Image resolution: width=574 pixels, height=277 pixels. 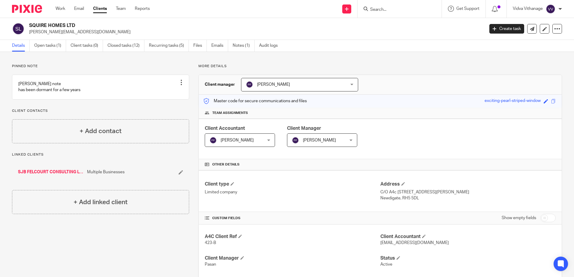 I want to click on h4: A4C Client Ref, so click(x=292, y=237).